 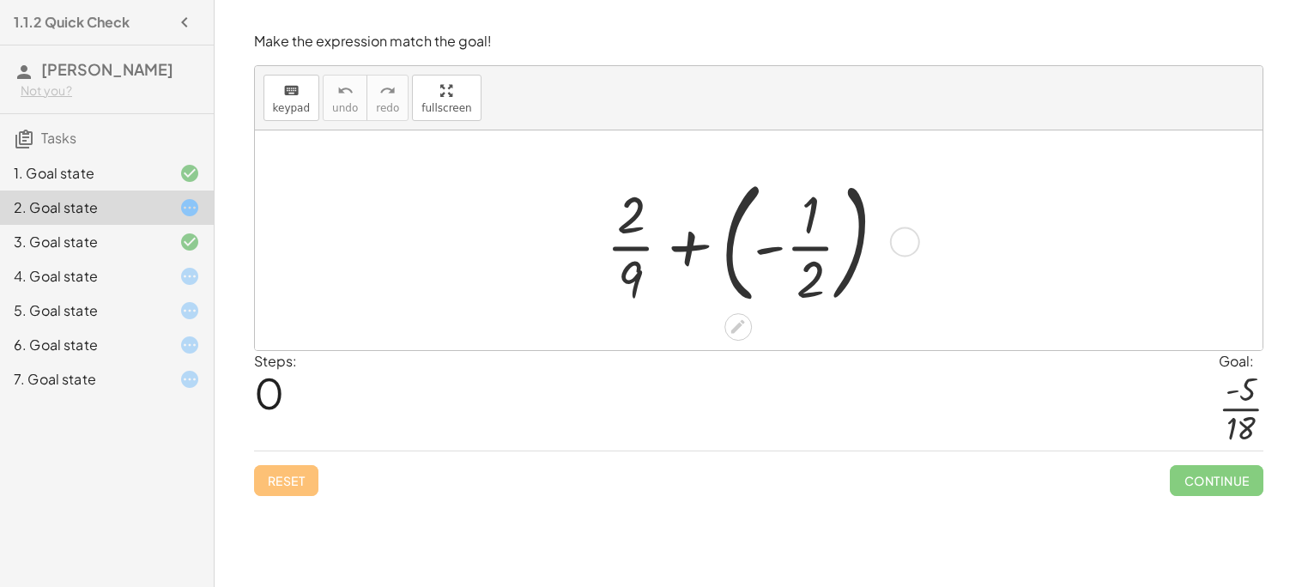 I want to click on button: keyboardkeypad, so click(x=292, y=98).